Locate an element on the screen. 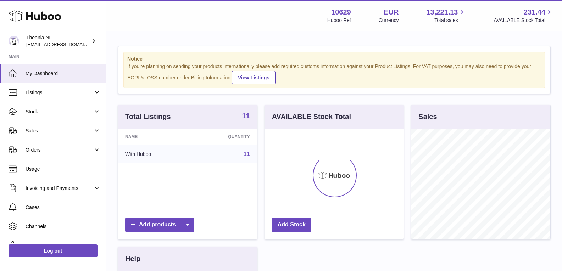 The image size is (562, 271). span: My Dashboard is located at coordinates (63, 73).